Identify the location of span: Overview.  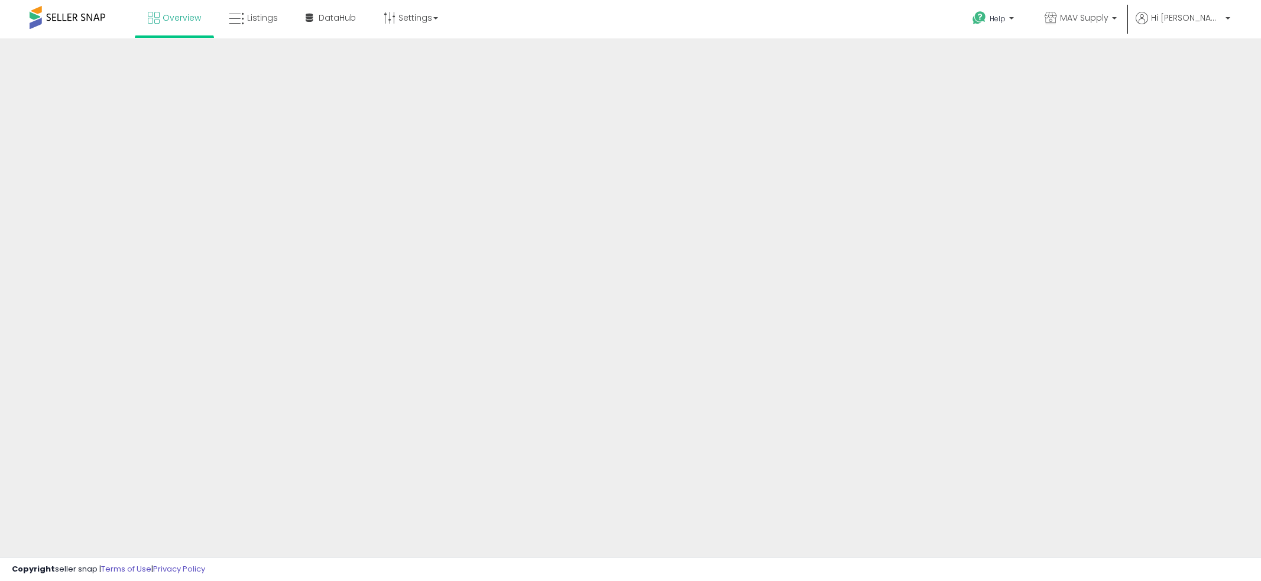
(182, 18).